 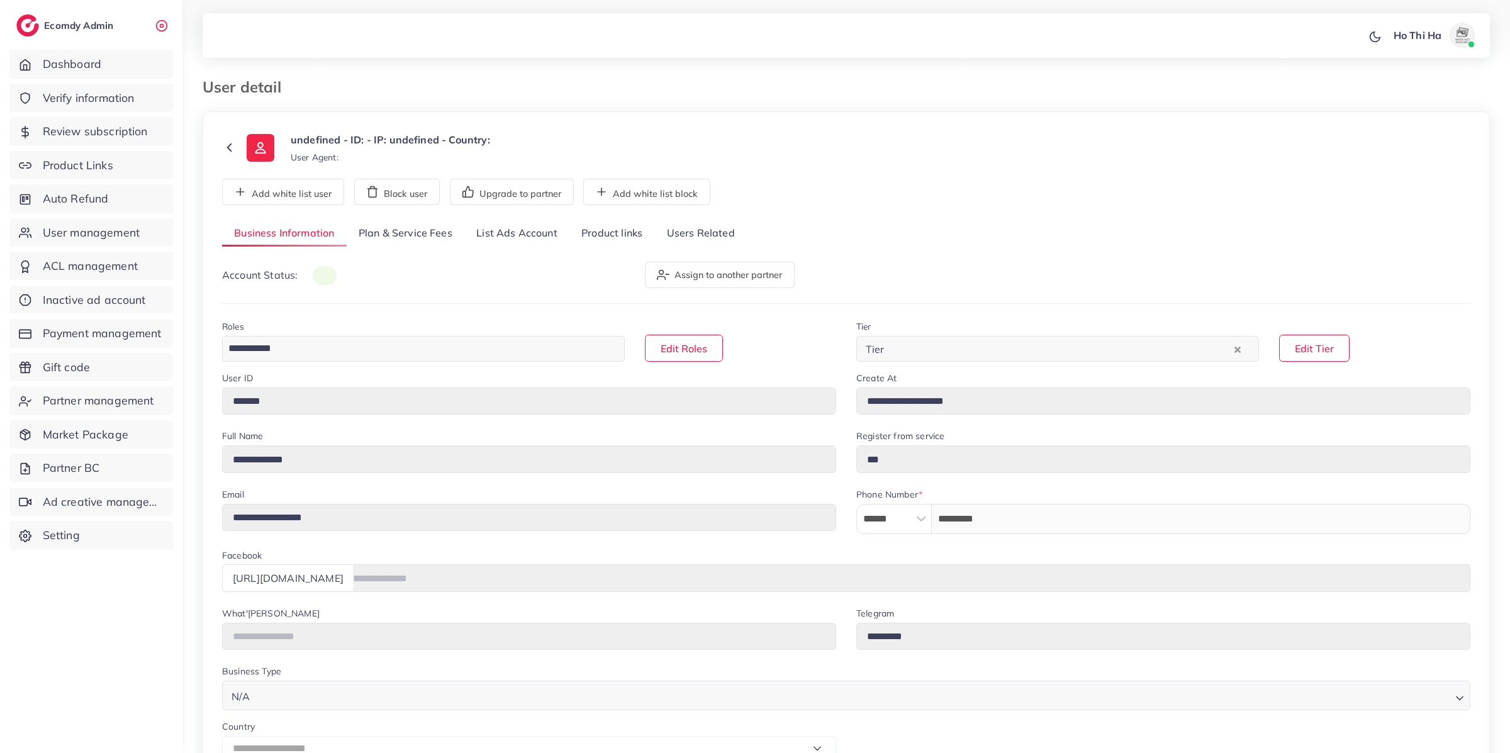 I want to click on p: Ho Thi Ha, so click(x=1417, y=35).